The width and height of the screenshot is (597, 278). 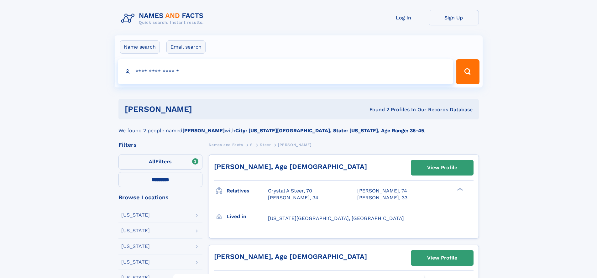 I want to click on button: Search Button, so click(x=468, y=72).